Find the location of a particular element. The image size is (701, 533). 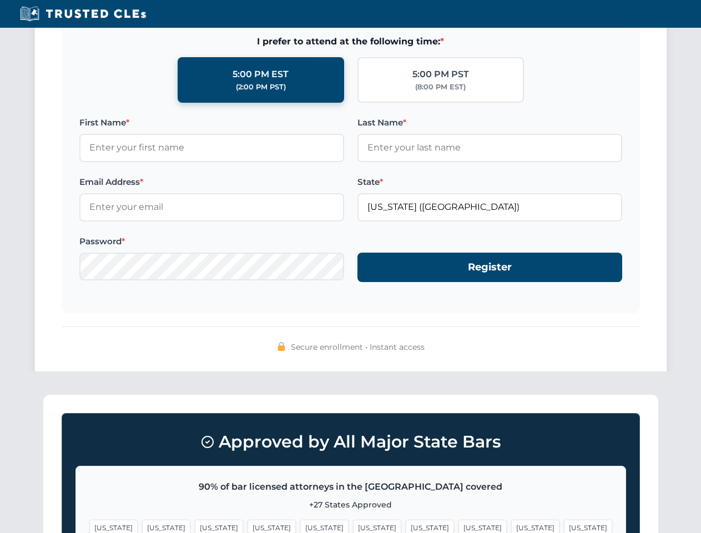

div: 5:00 PM PST is located at coordinates (441, 74).